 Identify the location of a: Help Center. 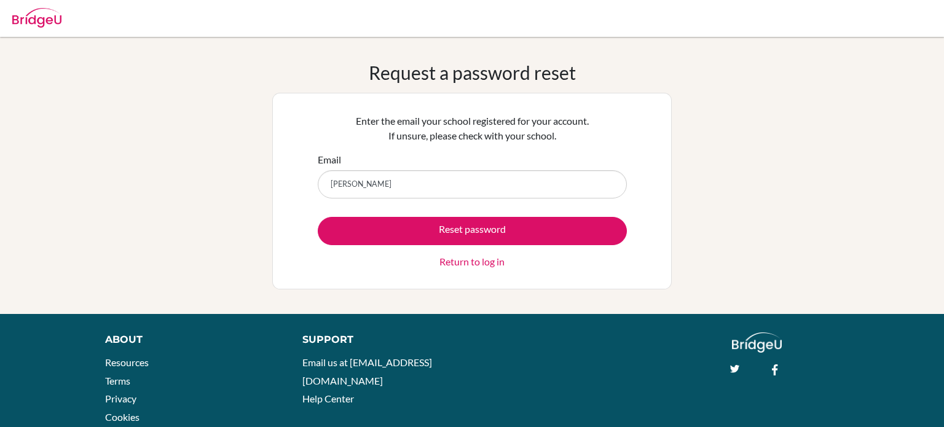
(328, 398).